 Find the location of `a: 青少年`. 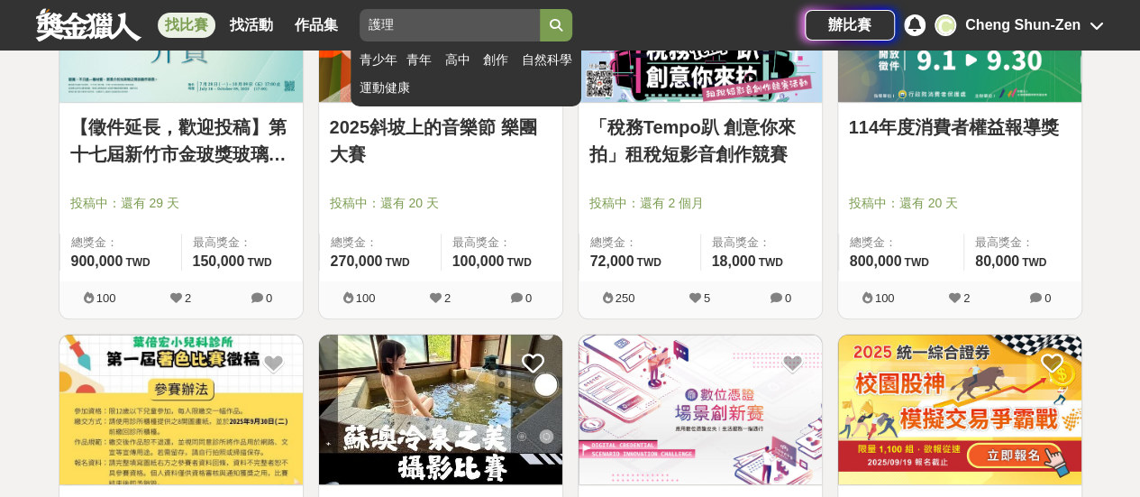

a: 青少年 is located at coordinates (378, 59).